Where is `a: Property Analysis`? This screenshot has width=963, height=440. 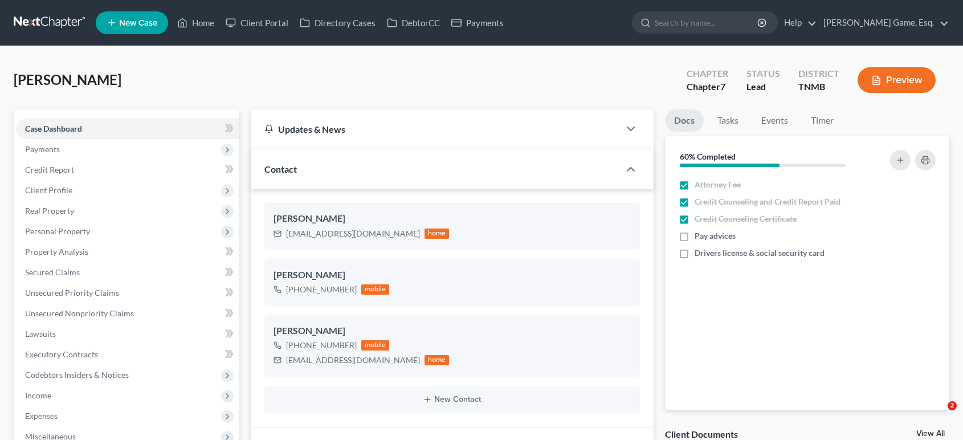 a: Property Analysis is located at coordinates (128, 252).